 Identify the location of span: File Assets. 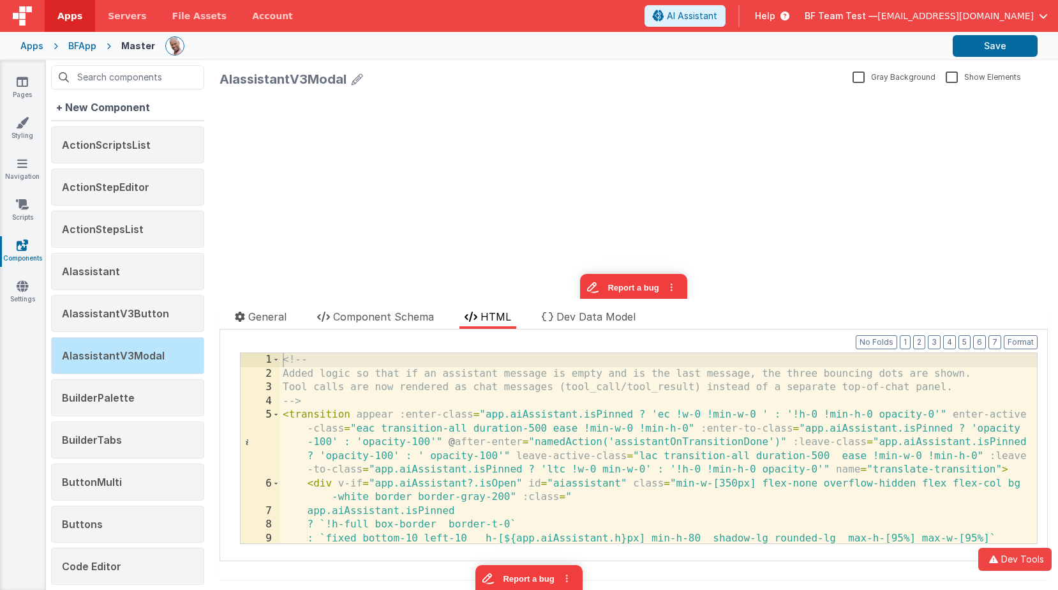
(200, 16).